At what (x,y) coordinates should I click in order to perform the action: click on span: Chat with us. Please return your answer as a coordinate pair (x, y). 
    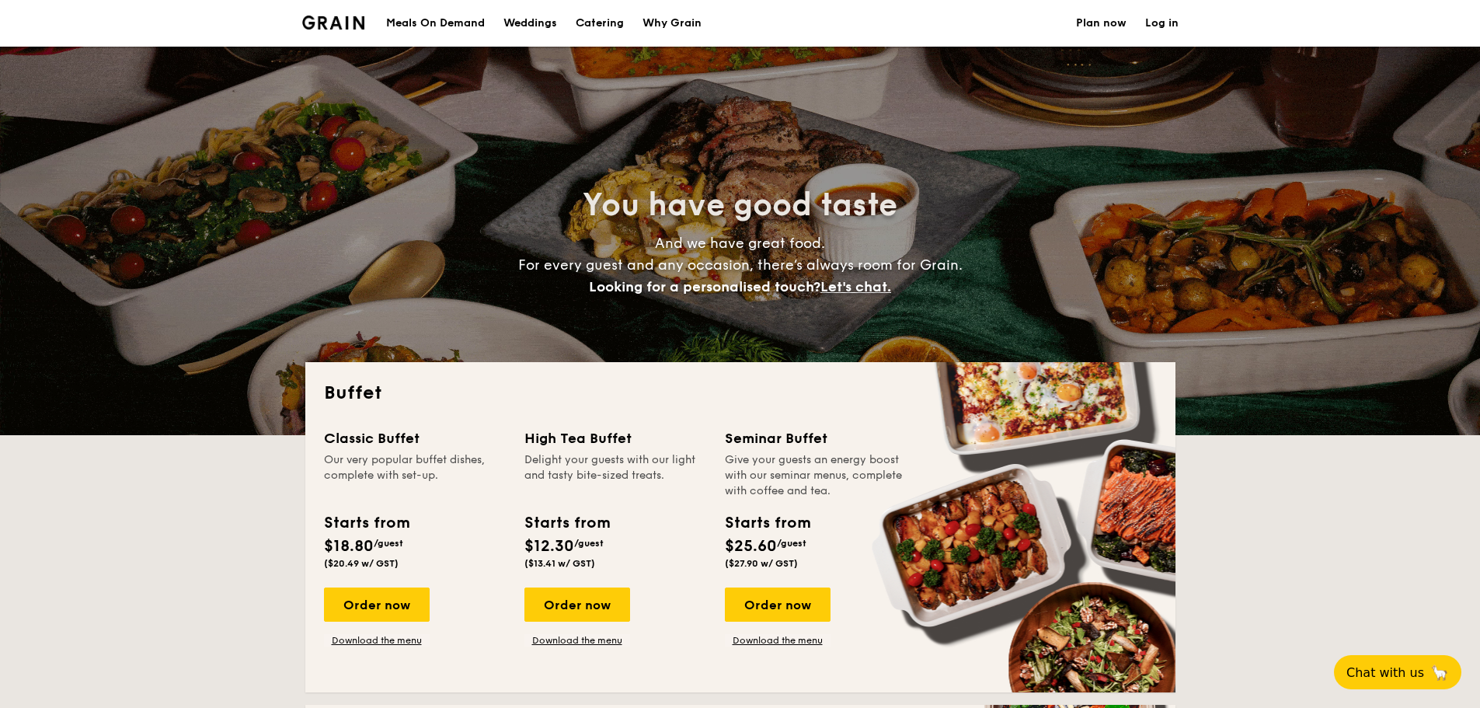
    Looking at the image, I should click on (1385, 672).